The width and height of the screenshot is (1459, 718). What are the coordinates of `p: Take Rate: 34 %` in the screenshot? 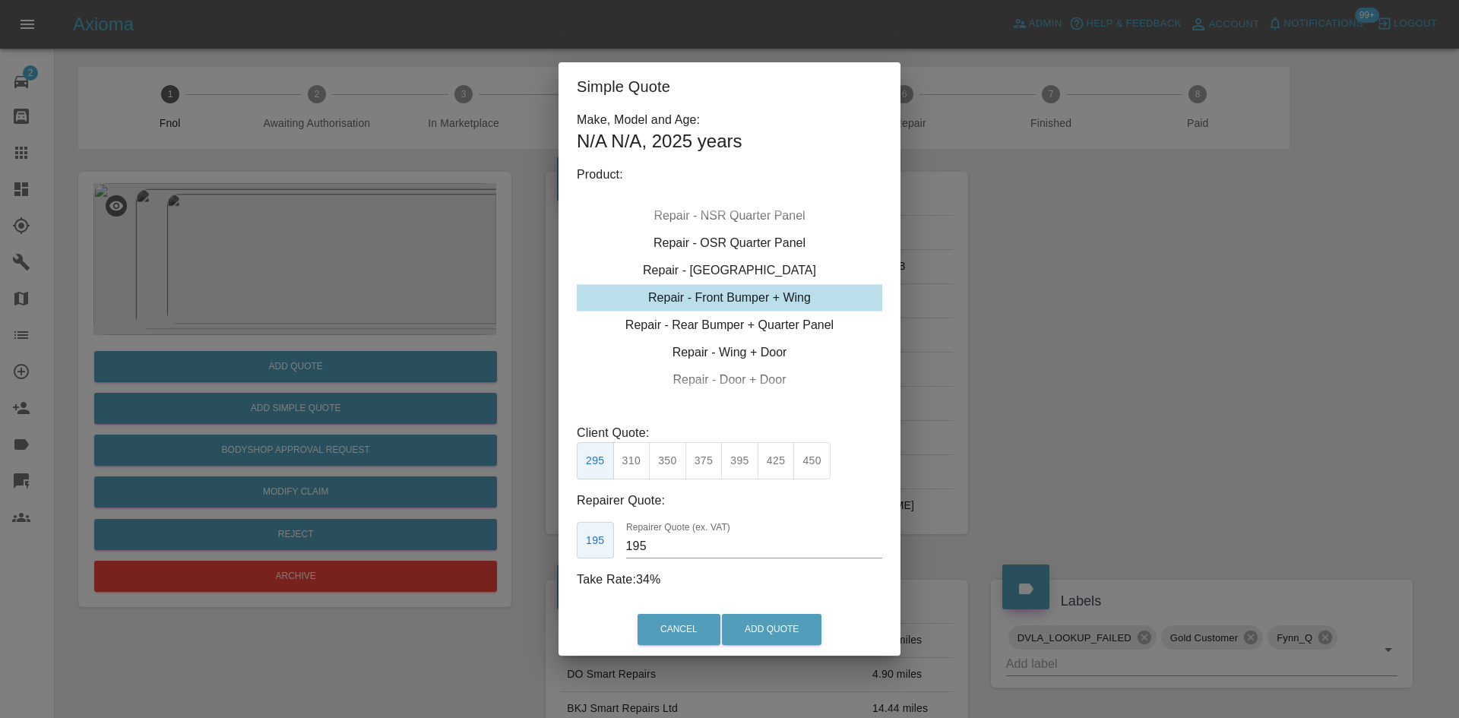 It's located at (730, 580).